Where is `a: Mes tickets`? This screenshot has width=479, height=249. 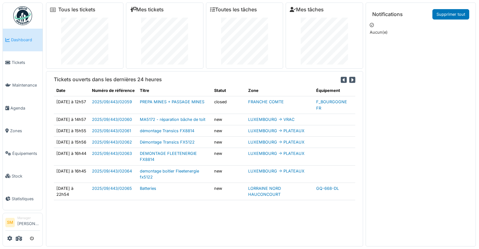 a: Mes tickets is located at coordinates (147, 9).